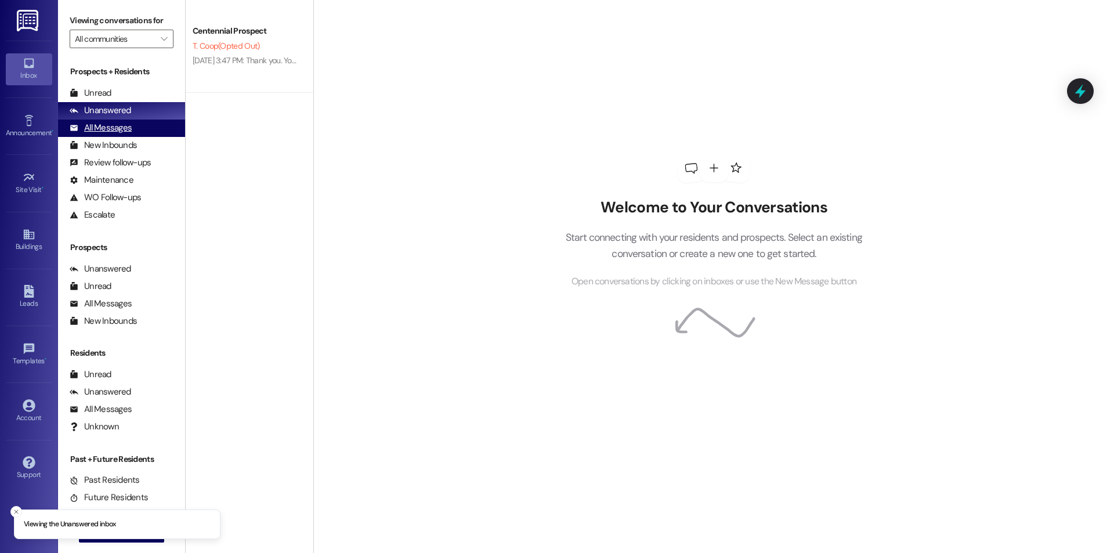 The image size is (1114, 553). Describe the element at coordinates (92, 215) in the screenshot. I see `div: Escalate` at that location.